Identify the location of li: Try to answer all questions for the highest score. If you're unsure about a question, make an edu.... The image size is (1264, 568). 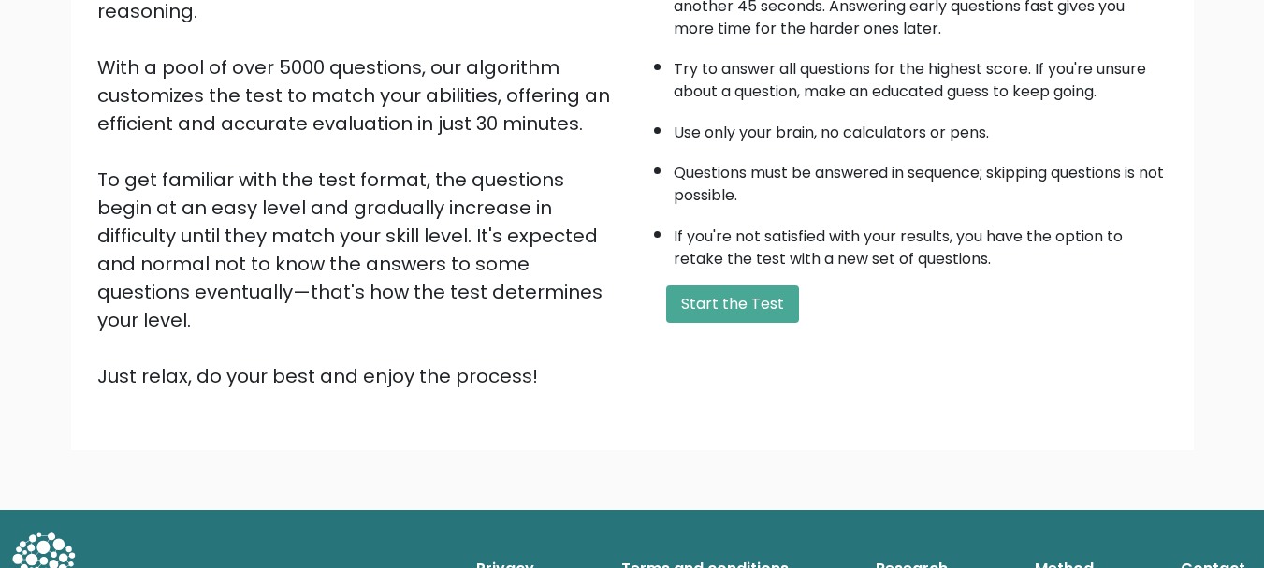
(921, 76).